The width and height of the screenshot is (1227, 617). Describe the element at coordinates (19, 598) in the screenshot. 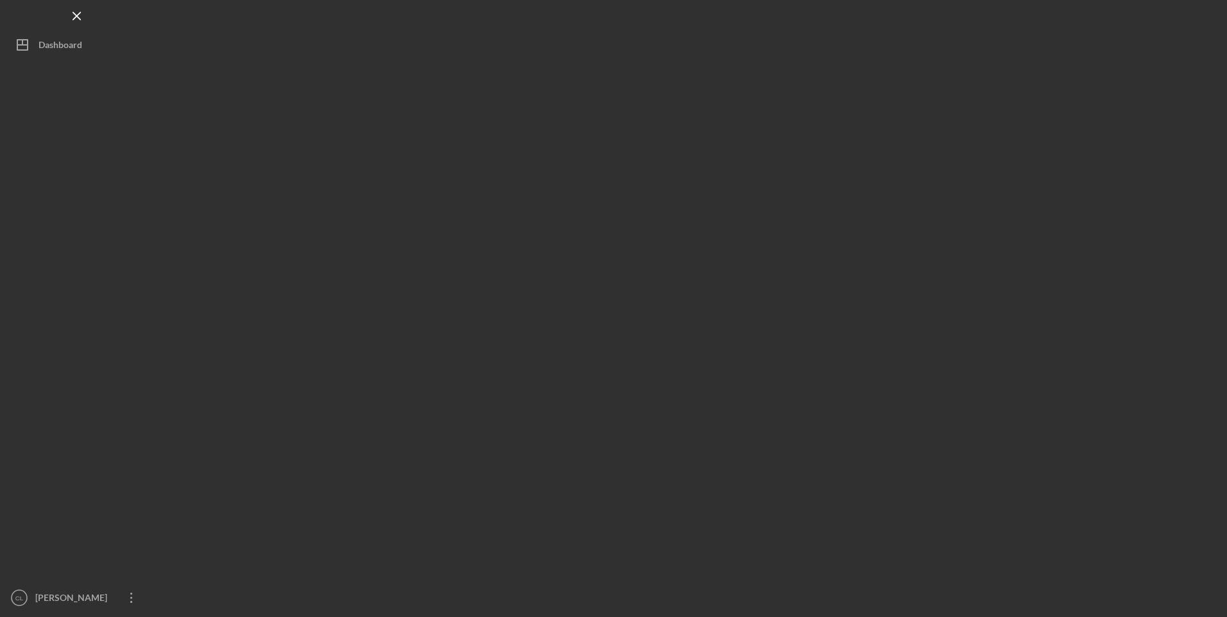

I see `text: CL` at that location.